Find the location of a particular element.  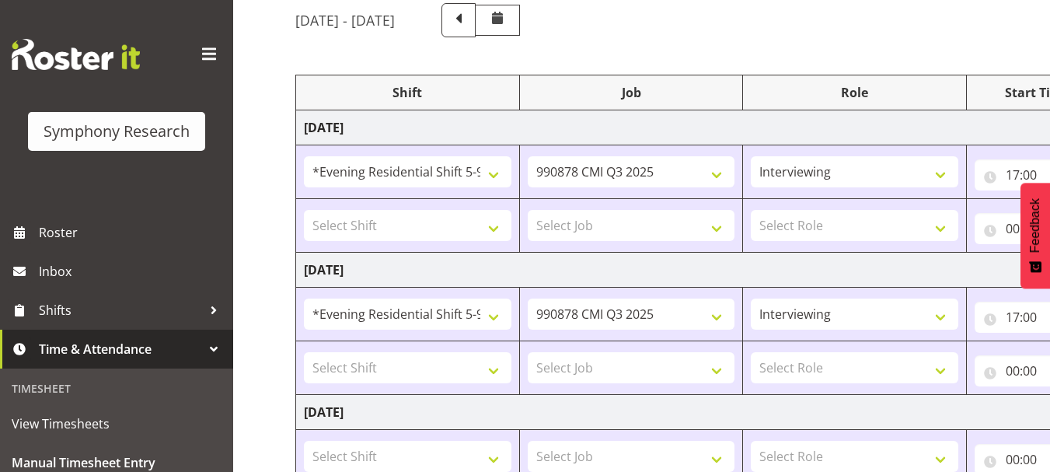

div: Role is located at coordinates (854, 93).